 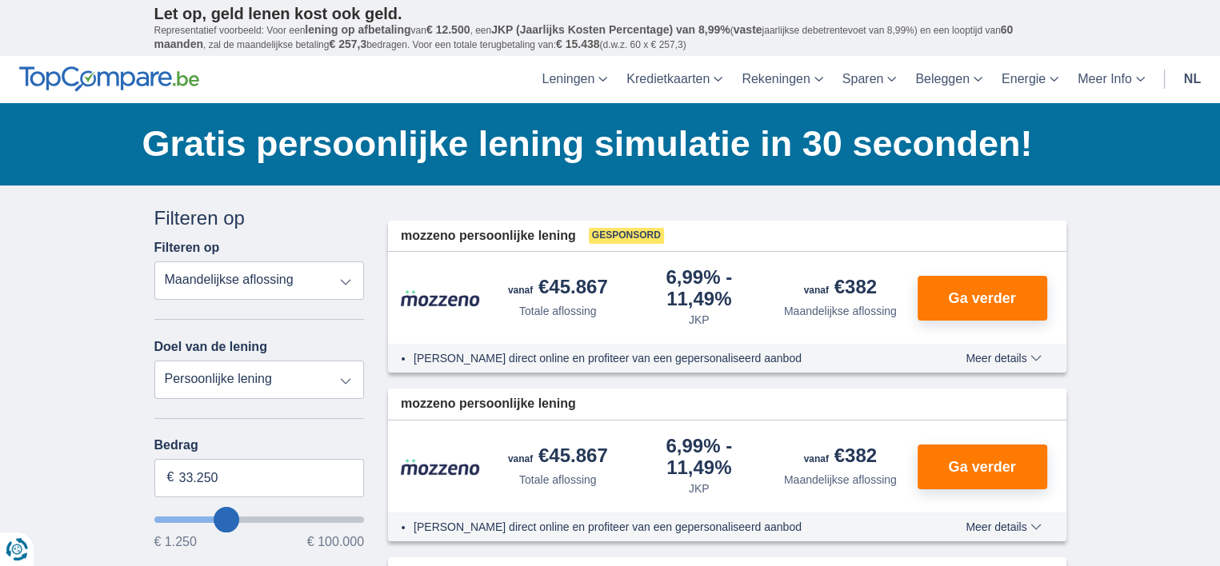 I want to click on p: Representatief voorbeeld: Voor een van , een ( jaarlijkse debetrentevoet van 8,99%) en een loopti..., so click(x=610, y=38).